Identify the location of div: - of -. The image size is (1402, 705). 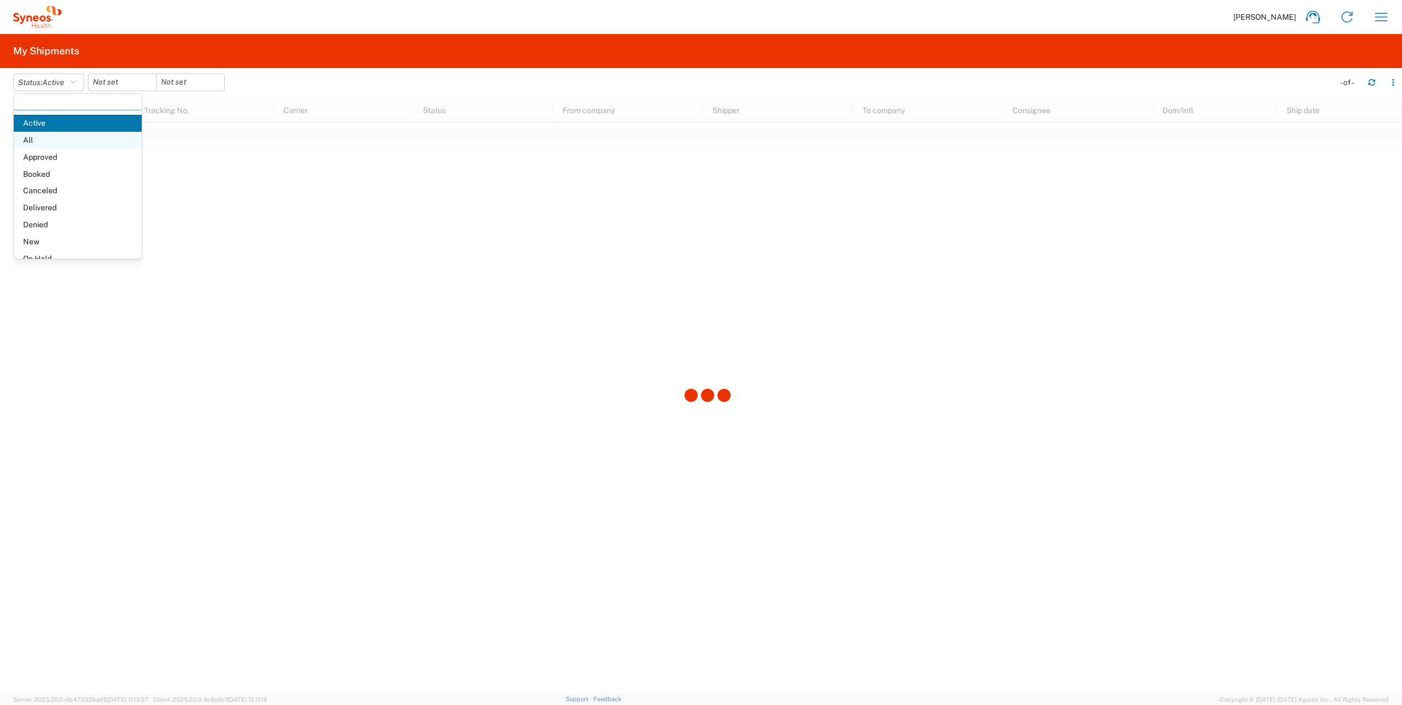
(1349, 82).